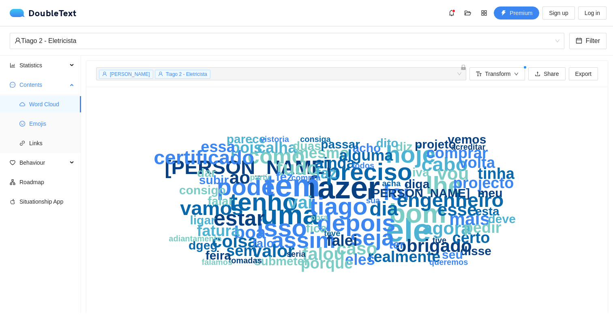  I want to click on span: lock, so click(464, 67).